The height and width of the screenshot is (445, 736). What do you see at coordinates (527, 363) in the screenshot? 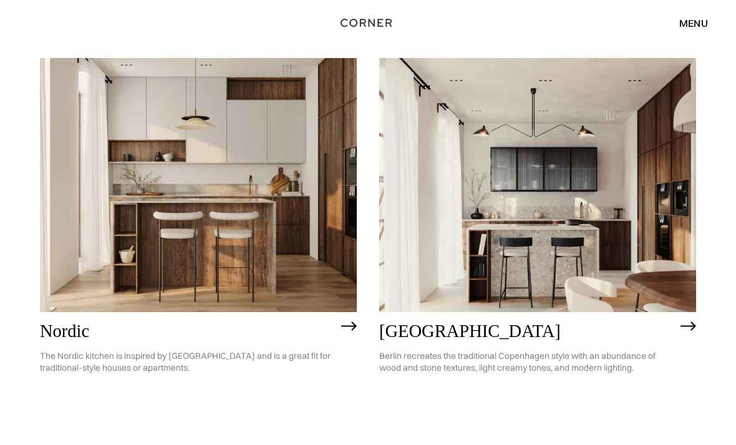
I see `p: Berlin recreates the traditional Copenhagen style with an abundance of wood and stone textures, l...` at bounding box center [527, 363].